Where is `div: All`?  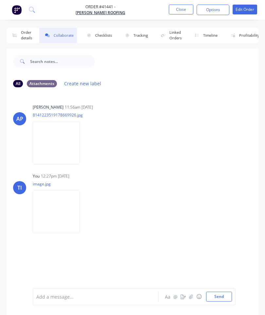 div: All is located at coordinates (18, 84).